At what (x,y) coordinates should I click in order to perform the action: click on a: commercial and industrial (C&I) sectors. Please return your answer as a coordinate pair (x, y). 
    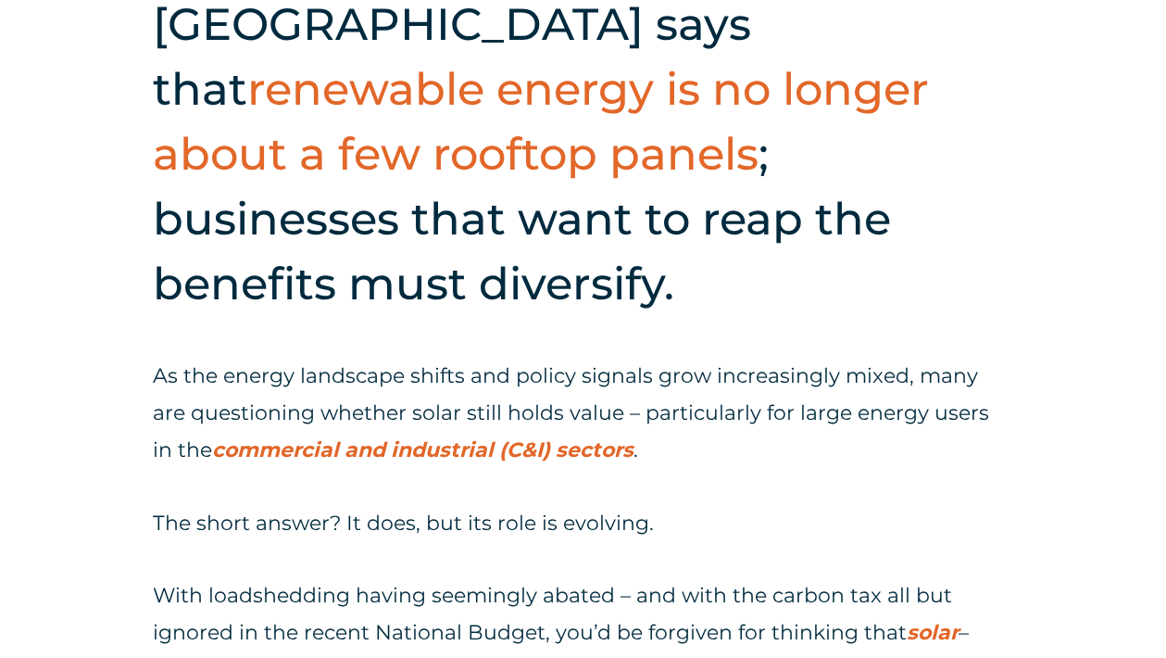
    Looking at the image, I should click on (422, 449).